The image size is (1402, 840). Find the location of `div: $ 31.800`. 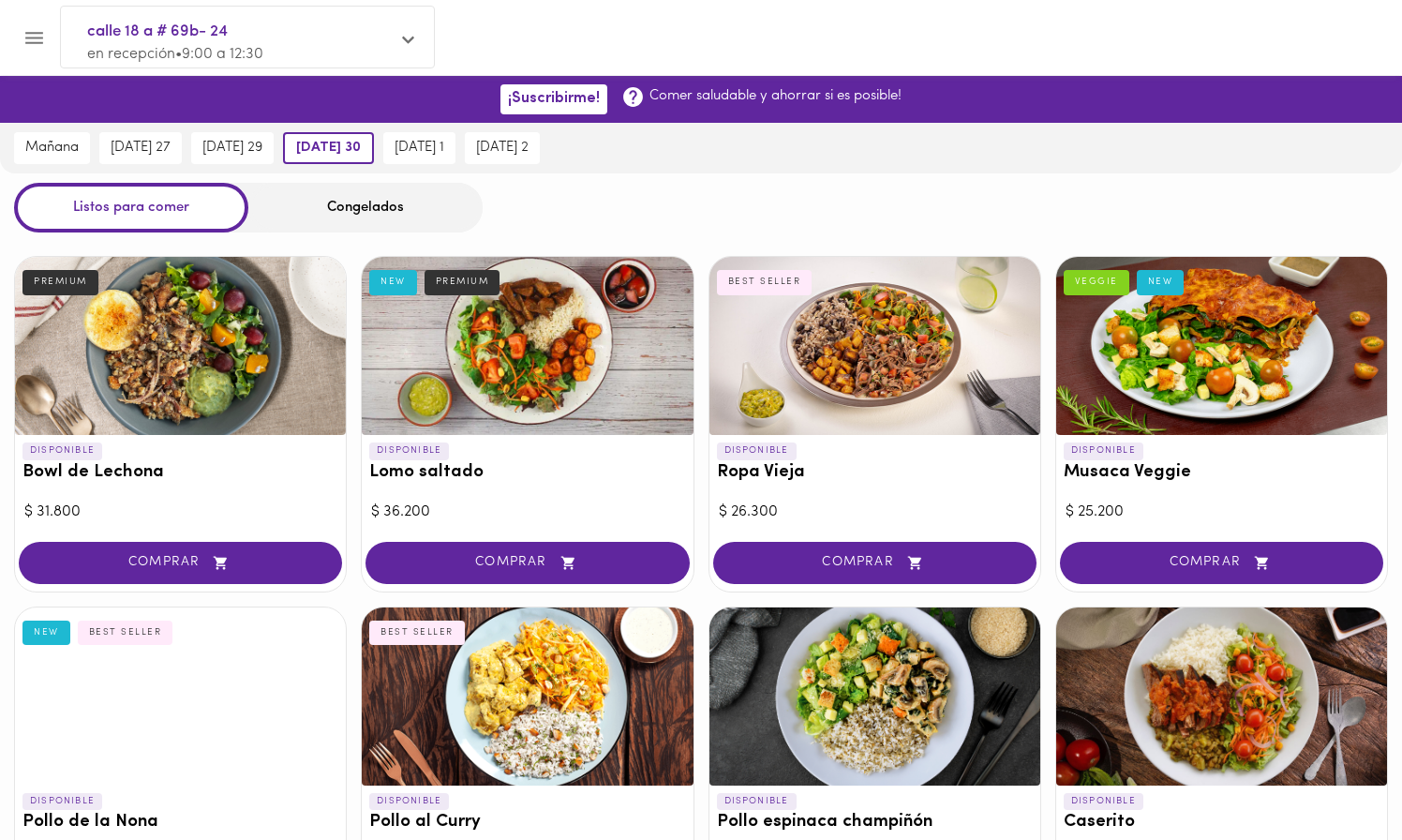

div: $ 31.800 is located at coordinates (180, 512).